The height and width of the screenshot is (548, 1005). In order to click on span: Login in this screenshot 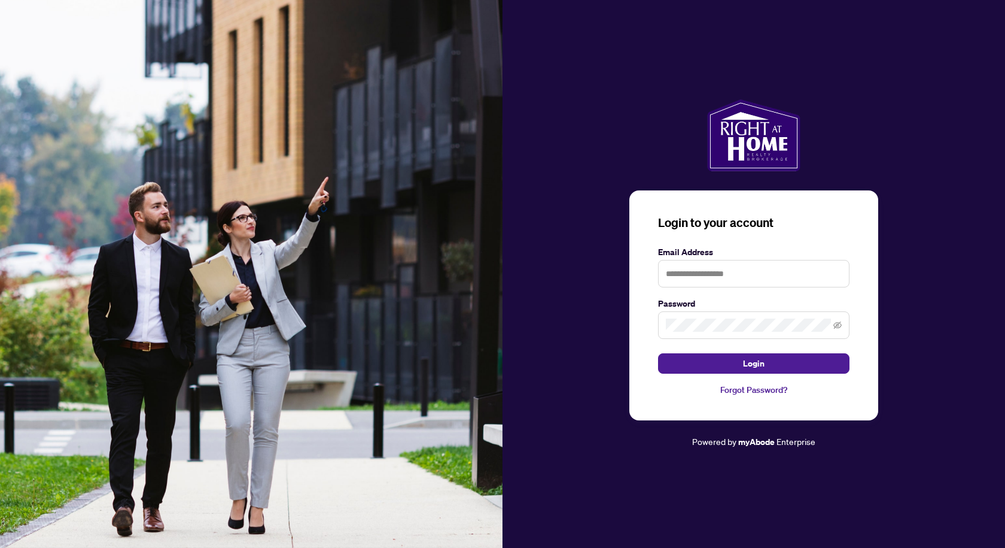, I will do `click(754, 363)`.